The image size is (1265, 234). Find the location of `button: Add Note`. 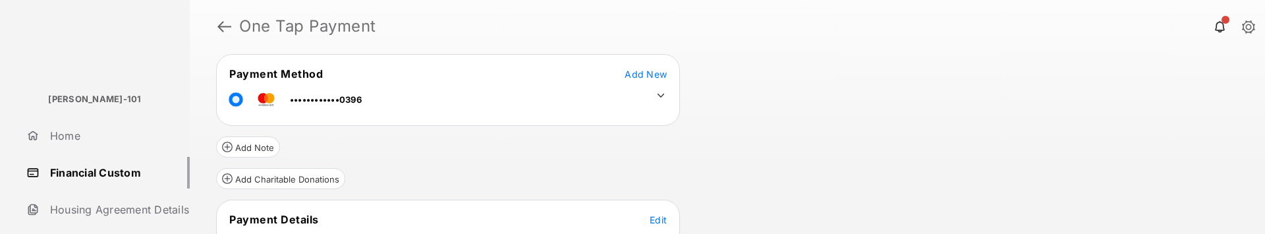

button: Add Note is located at coordinates (248, 147).